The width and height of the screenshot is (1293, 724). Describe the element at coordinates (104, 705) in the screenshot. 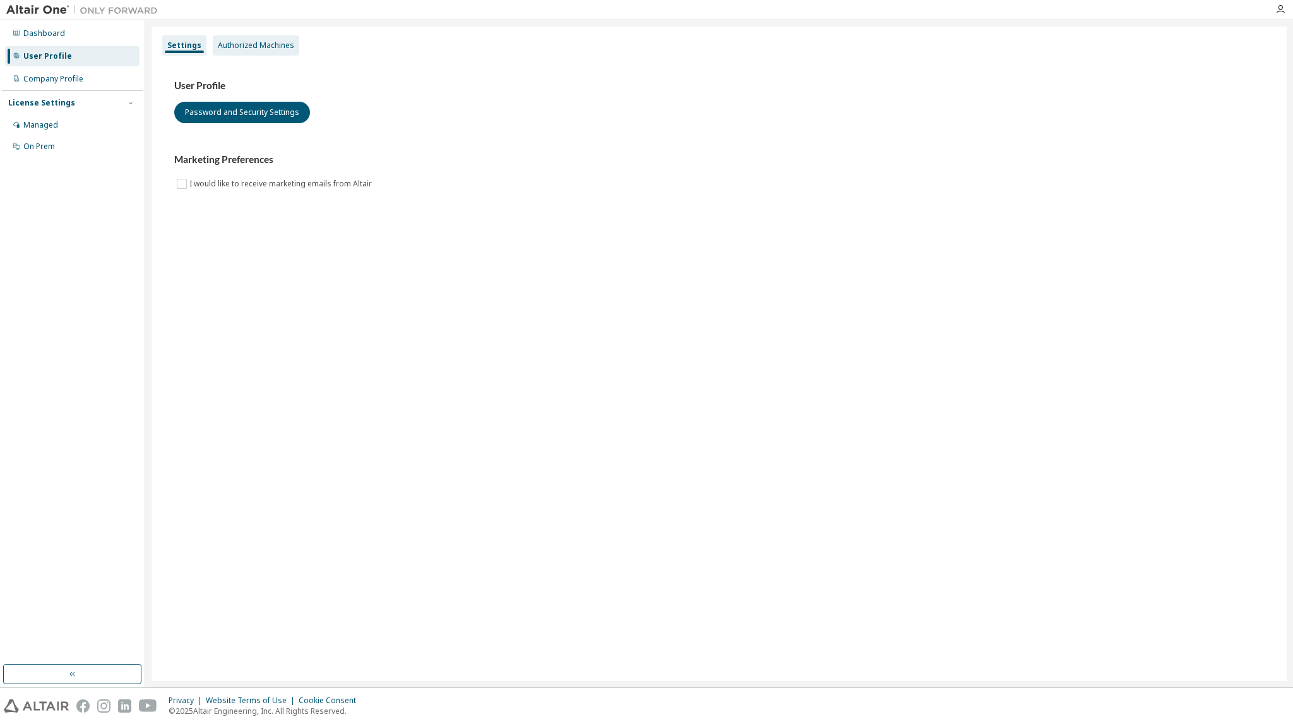

I see `img: instagram.svg` at that location.